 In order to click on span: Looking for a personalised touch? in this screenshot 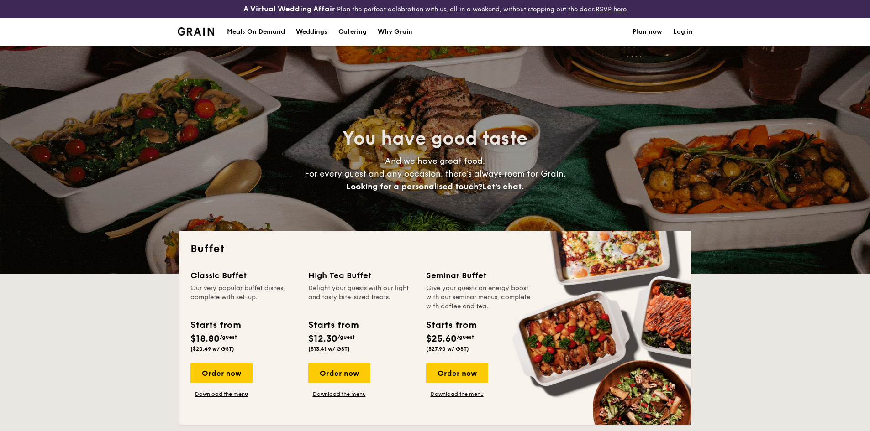, I will do `click(414, 187)`.